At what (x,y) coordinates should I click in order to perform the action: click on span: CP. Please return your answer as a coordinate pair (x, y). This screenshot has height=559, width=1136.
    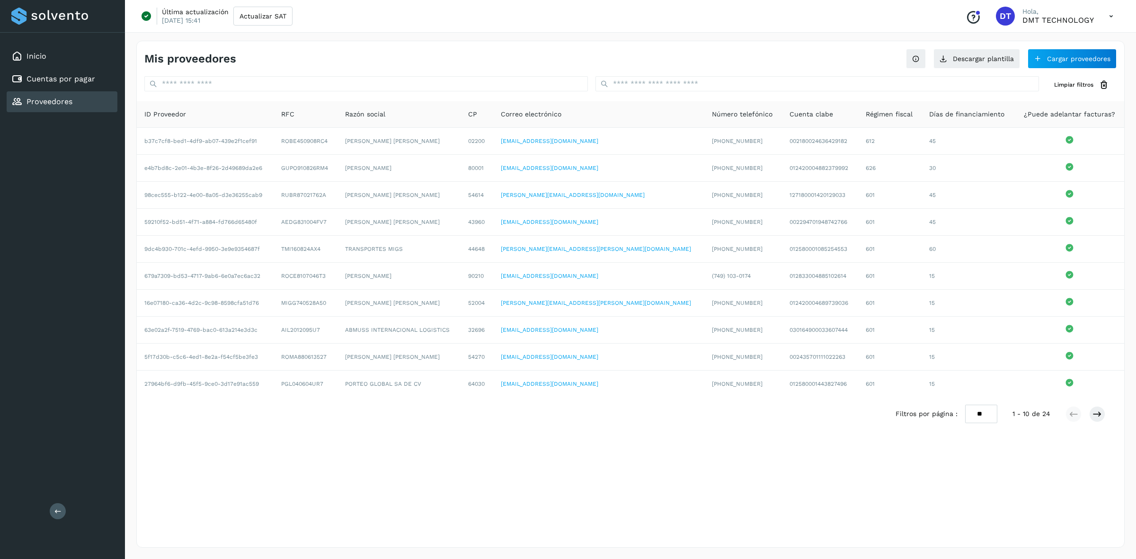
    Looking at the image, I should click on (473, 114).